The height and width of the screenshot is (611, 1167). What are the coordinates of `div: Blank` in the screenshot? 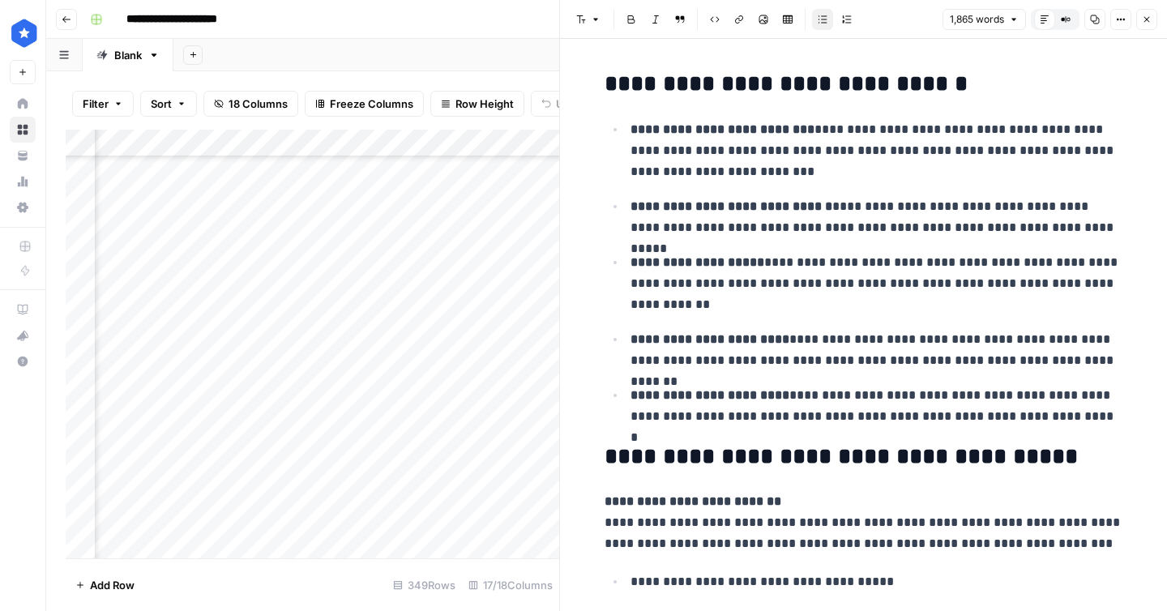 It's located at (128, 55).